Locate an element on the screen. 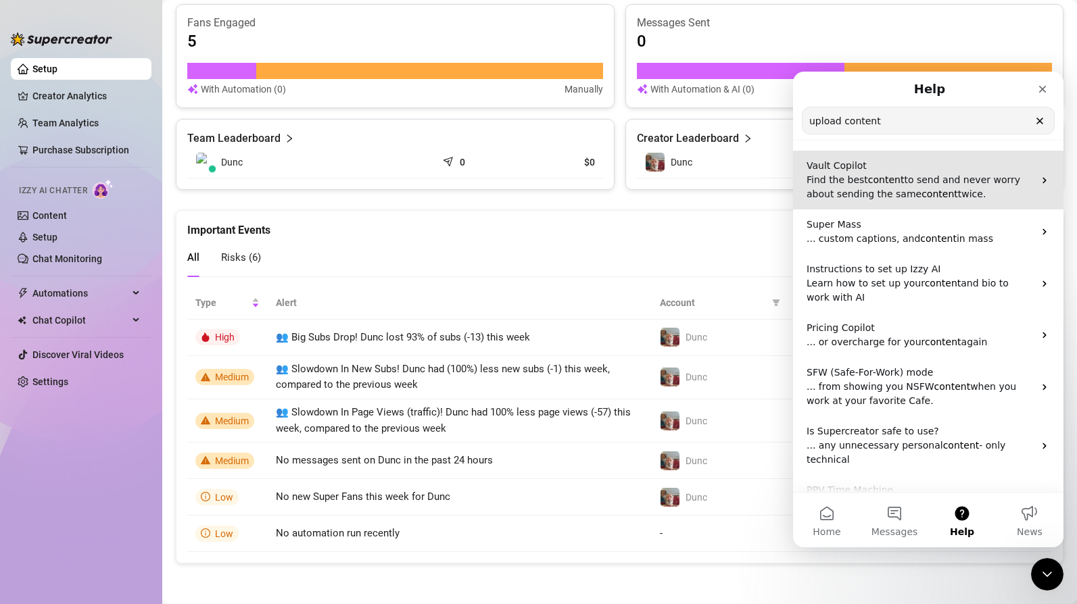 This screenshot has width=1077, height=604. span: News is located at coordinates (237, 460).